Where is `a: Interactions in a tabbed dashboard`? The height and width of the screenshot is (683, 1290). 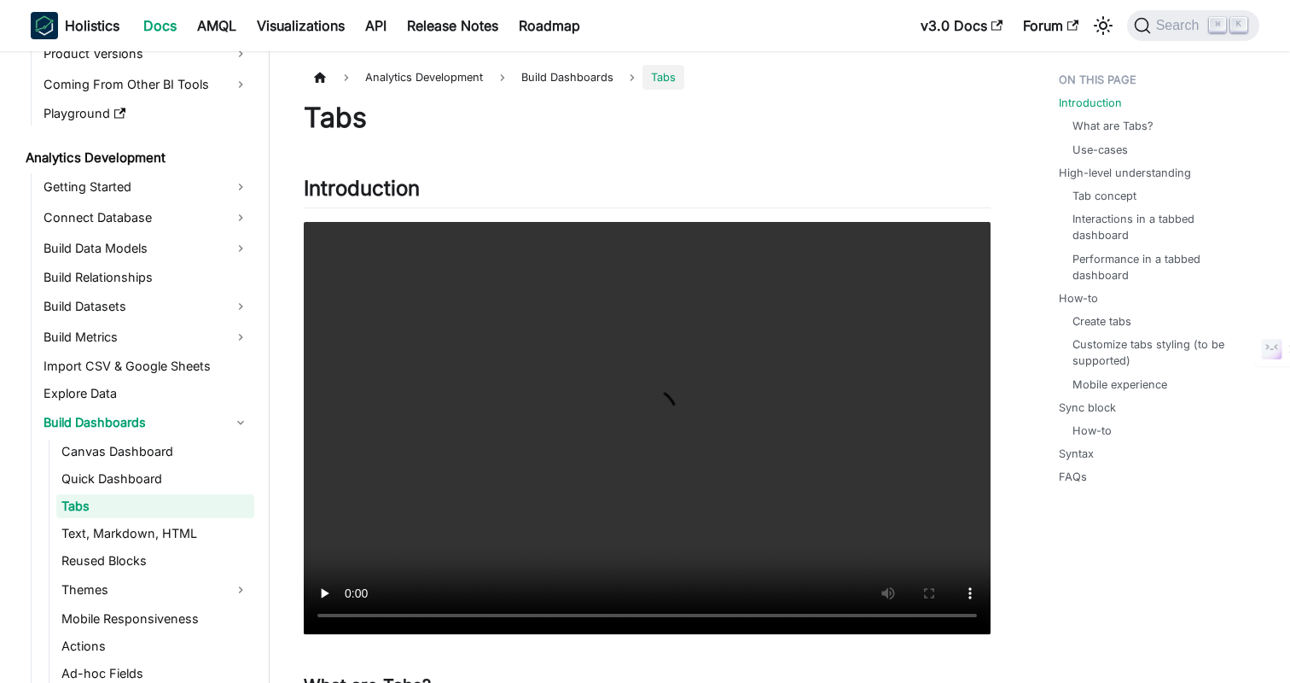 a: Interactions in a tabbed dashboard is located at coordinates (1157, 227).